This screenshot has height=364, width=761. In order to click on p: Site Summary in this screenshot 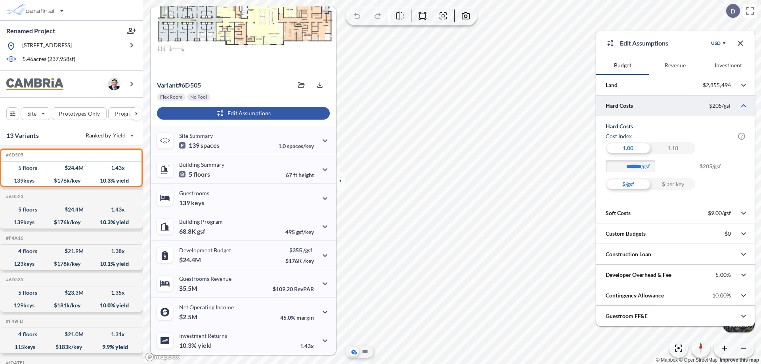, I will do `click(196, 136)`.